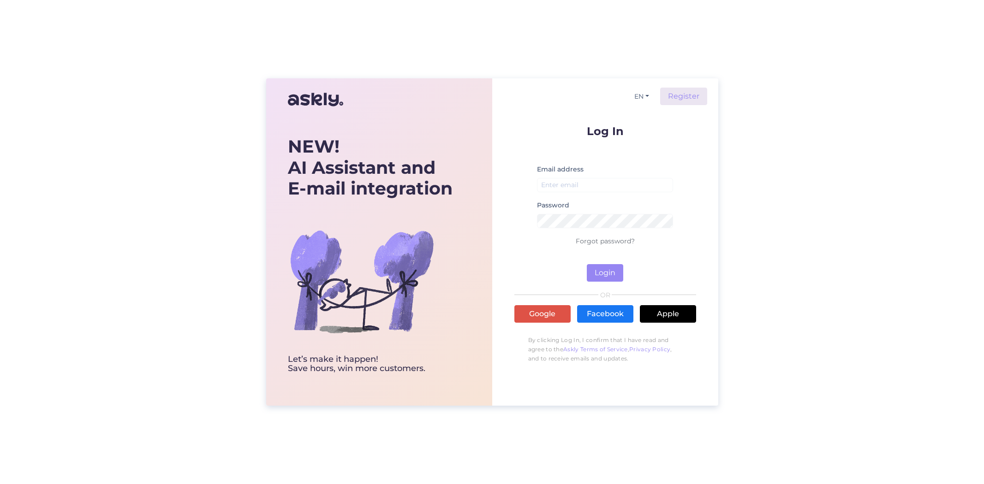 This screenshot has height=484, width=984. I want to click on p: Log In, so click(605, 131).